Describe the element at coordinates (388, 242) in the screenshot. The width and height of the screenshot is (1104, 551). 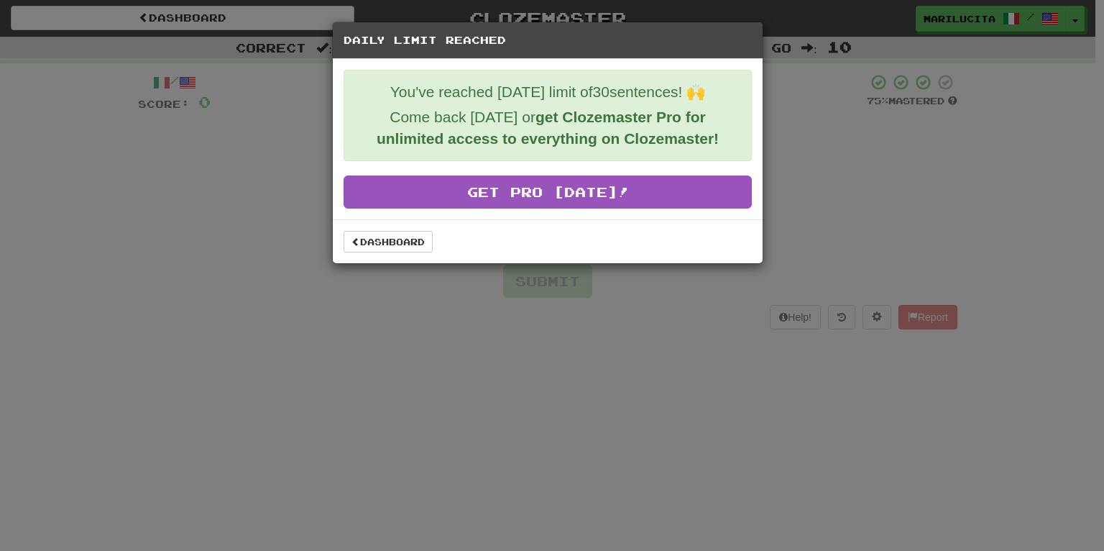
I see `a: Dashboard` at that location.